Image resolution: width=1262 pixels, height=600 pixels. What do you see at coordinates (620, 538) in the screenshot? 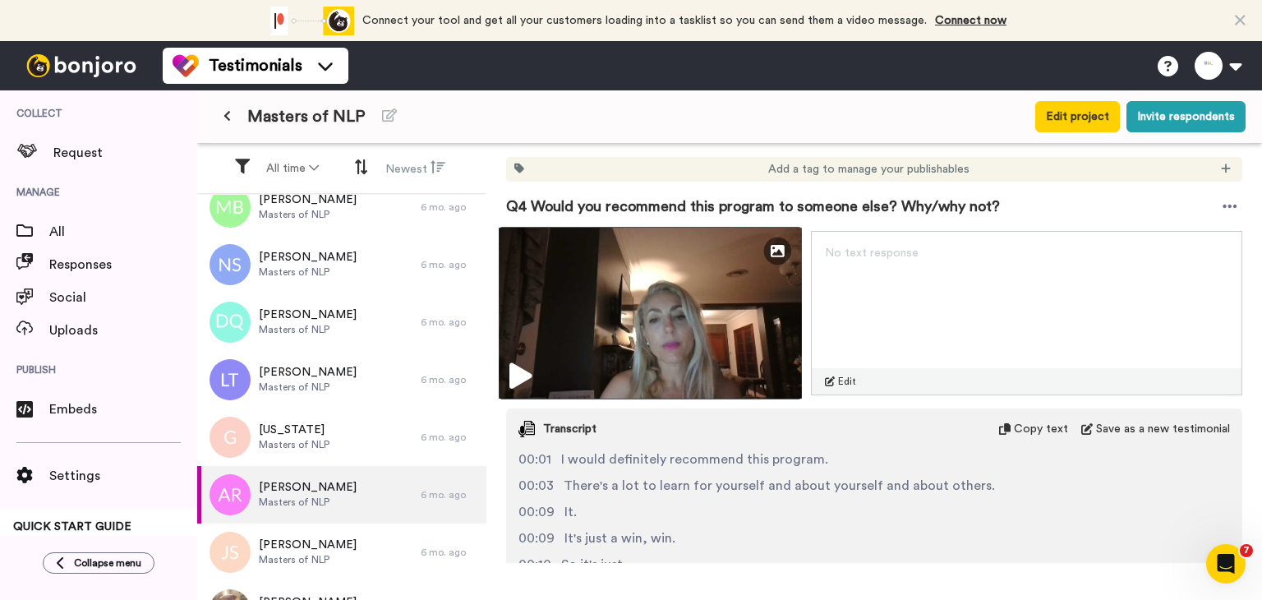
I see `span: It's just a win, win.` at bounding box center [620, 538].